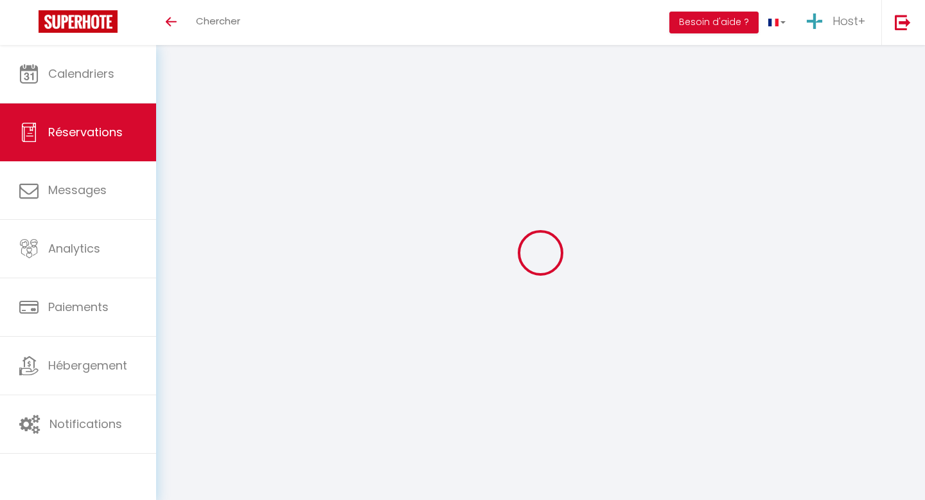 The width and height of the screenshot is (925, 500). I want to click on span: Notifications, so click(85, 423).